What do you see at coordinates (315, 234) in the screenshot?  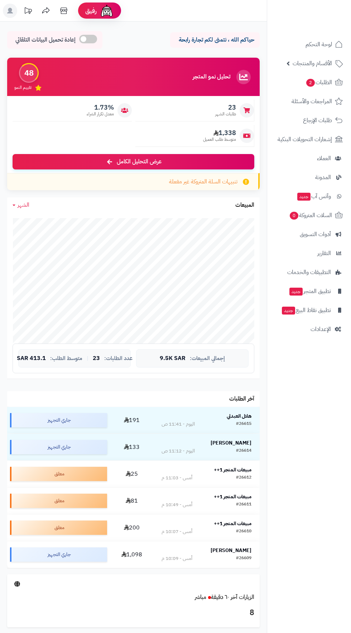 I see `span: أدوات التسويق` at bounding box center [315, 234].